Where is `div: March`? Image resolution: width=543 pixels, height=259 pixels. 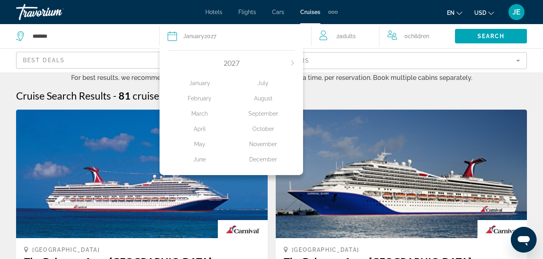
div: March is located at coordinates (199, 114).